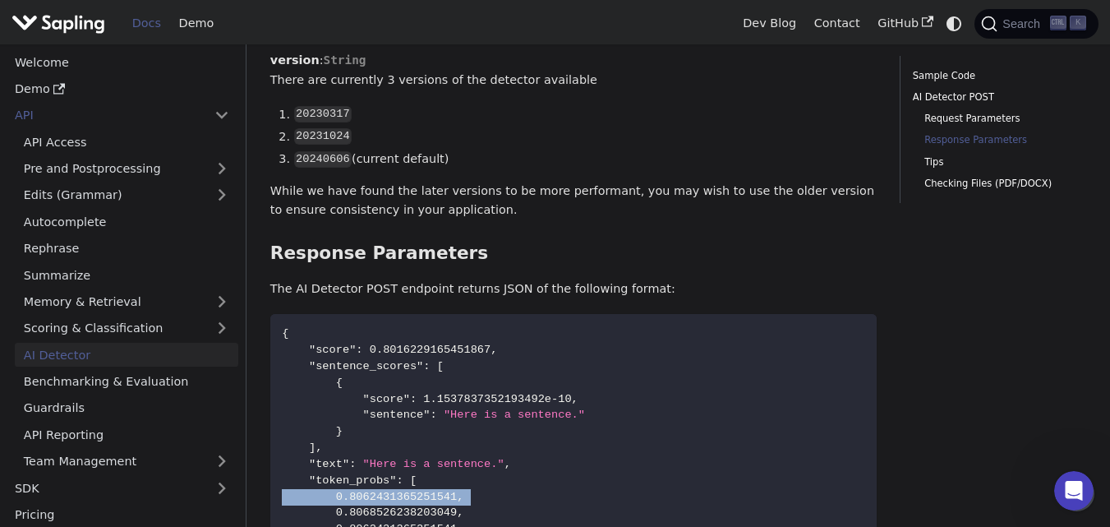  Describe the element at coordinates (58, 23) in the screenshot. I see `img: Sapling.ai` at that location.